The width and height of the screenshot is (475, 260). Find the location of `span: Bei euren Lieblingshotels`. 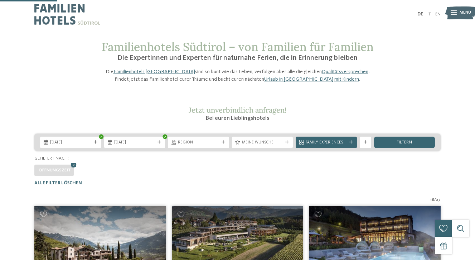

span: Bei euren Lieblingshotels is located at coordinates (237, 118).